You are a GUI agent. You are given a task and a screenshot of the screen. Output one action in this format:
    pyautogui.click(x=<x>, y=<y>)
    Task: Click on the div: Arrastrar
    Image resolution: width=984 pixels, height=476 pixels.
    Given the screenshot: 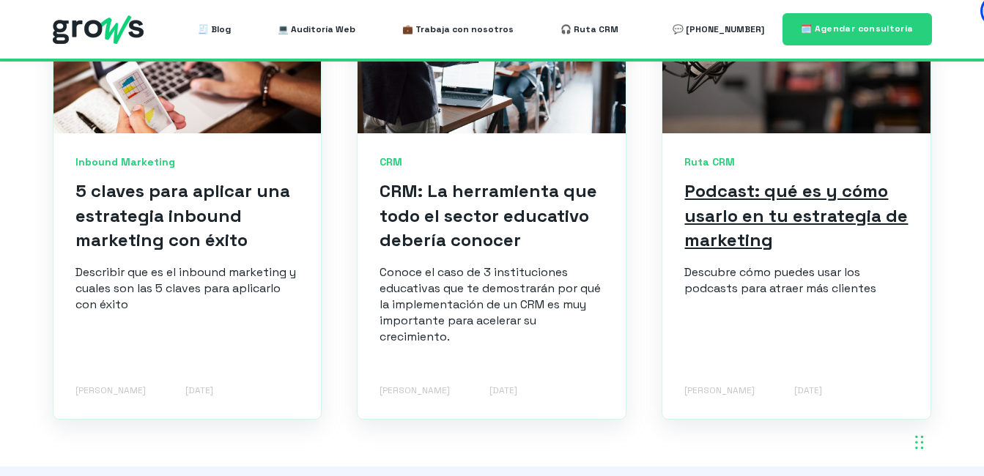 What is the action you would take?
    pyautogui.click(x=920, y=443)
    